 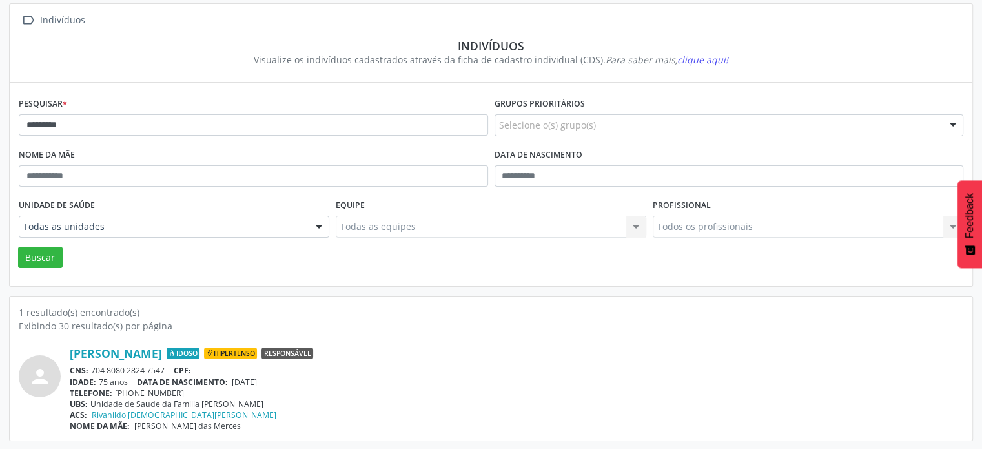 I want to click on div: 75 anos, so click(x=517, y=382).